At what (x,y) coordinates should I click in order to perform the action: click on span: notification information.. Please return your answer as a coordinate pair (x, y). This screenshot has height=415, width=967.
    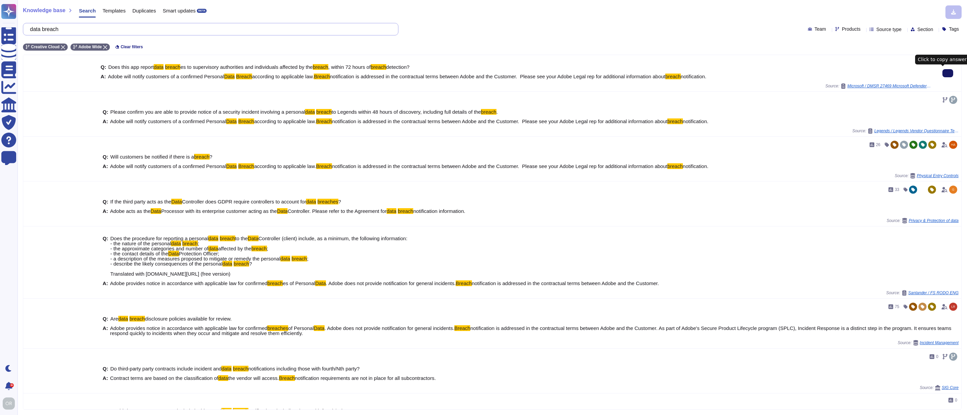
    Looking at the image, I should click on (439, 211).